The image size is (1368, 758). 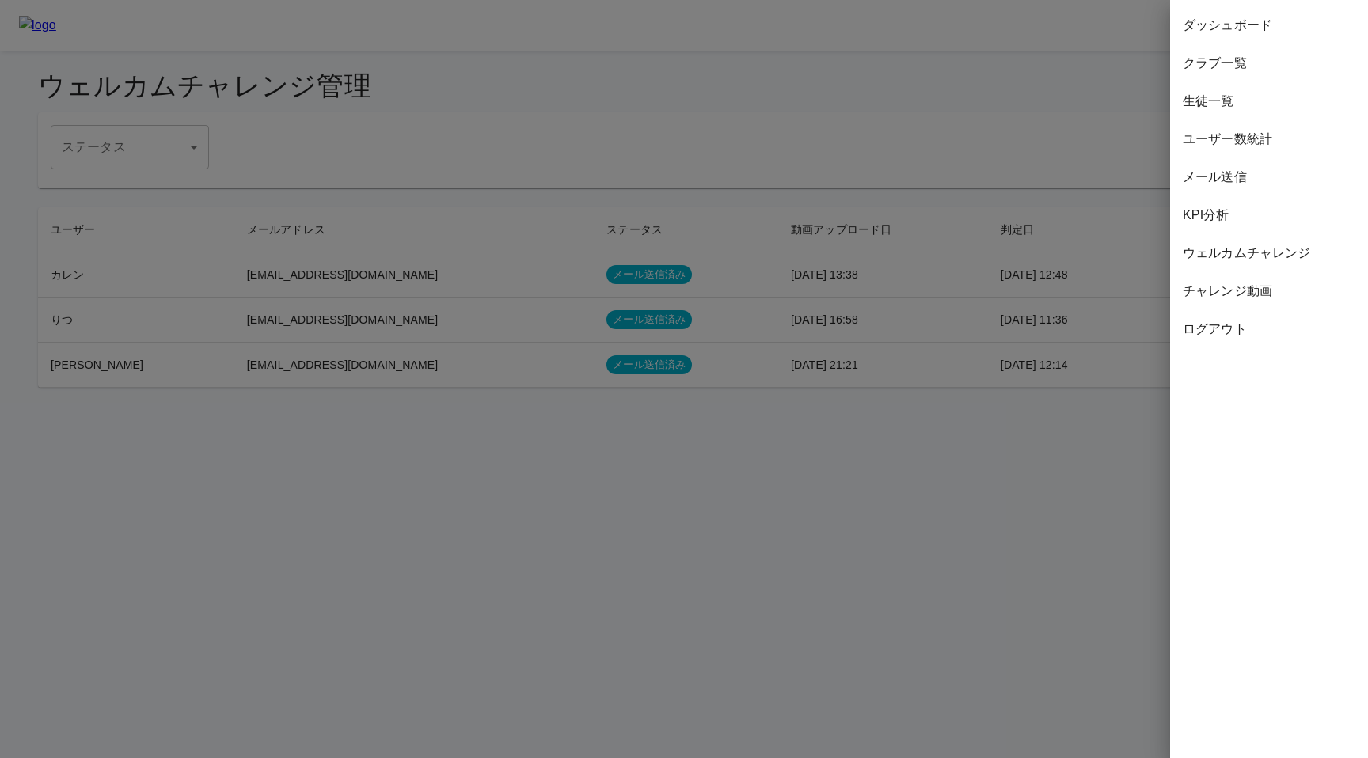 What do you see at coordinates (1269, 329) in the screenshot?
I see `div: ログアウト` at bounding box center [1269, 329].